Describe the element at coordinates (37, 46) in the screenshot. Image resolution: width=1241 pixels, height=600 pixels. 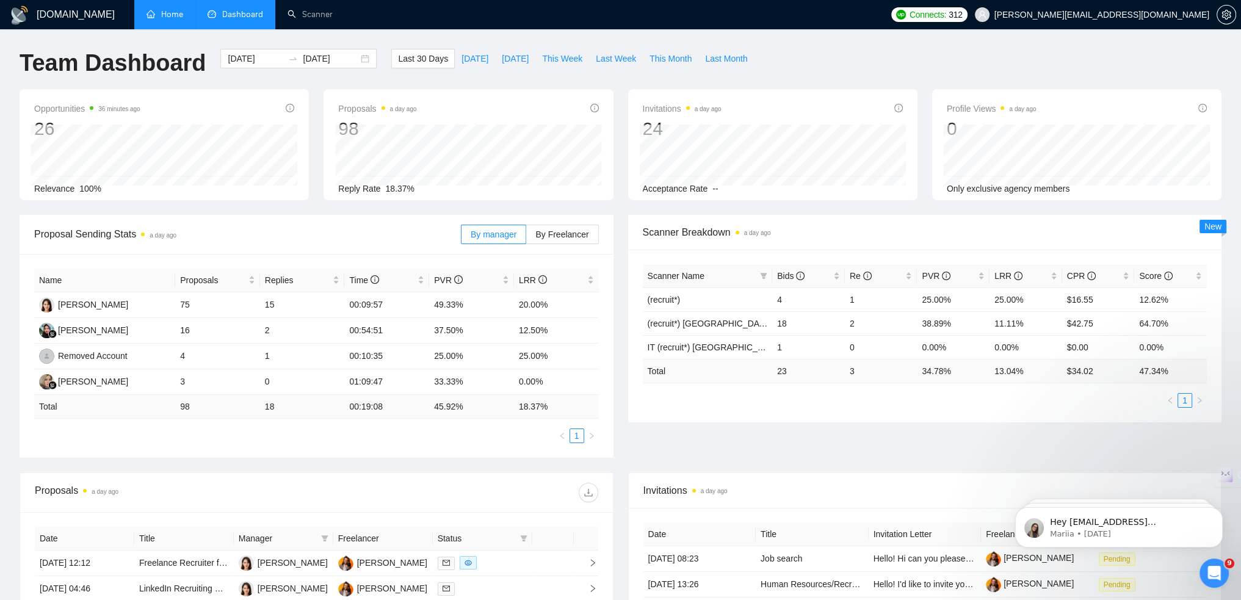
I see `img: Profile image for Mariia` at that location.